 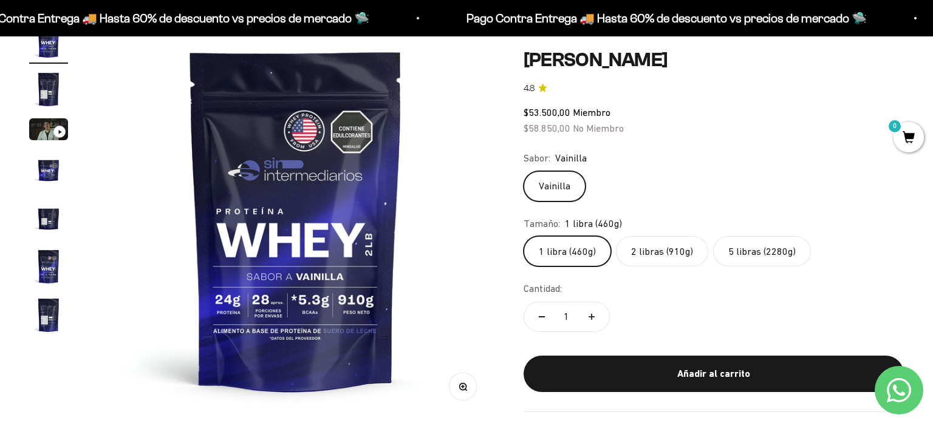 What do you see at coordinates (49, 171) in the screenshot?
I see `button: Ir al artículo 4` at bounding box center [49, 171].